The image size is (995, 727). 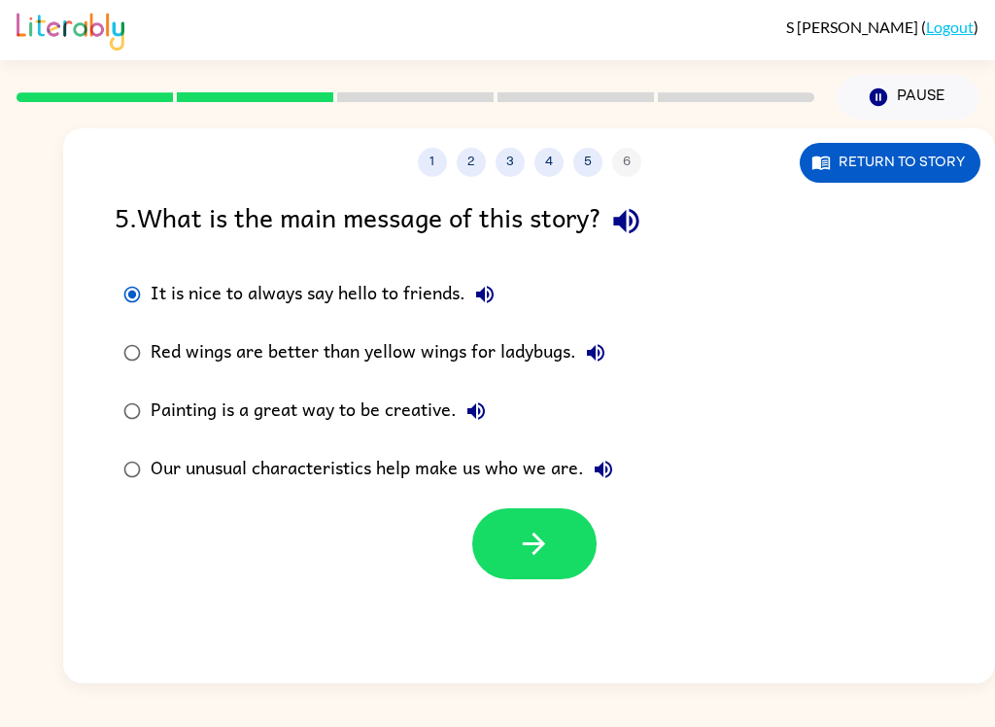 What do you see at coordinates (387, 469) in the screenshot?
I see `div: Our unusual characteristics help make us who we are.` at bounding box center [387, 469].